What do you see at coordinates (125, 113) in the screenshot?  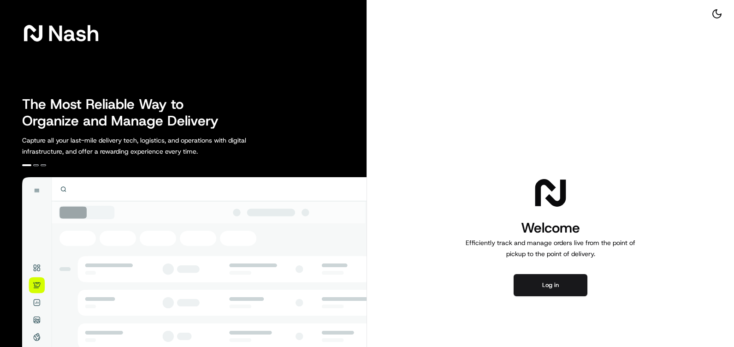 I see `h2: The Most Reliable Way to Organize and Manage Delivery` at bounding box center [125, 113].